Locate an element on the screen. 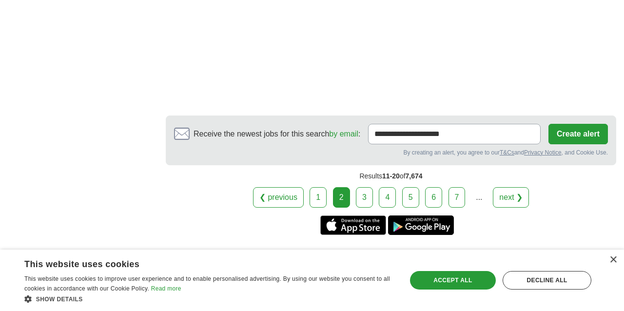 This screenshot has height=311, width=624. a: 6 is located at coordinates (433, 197).